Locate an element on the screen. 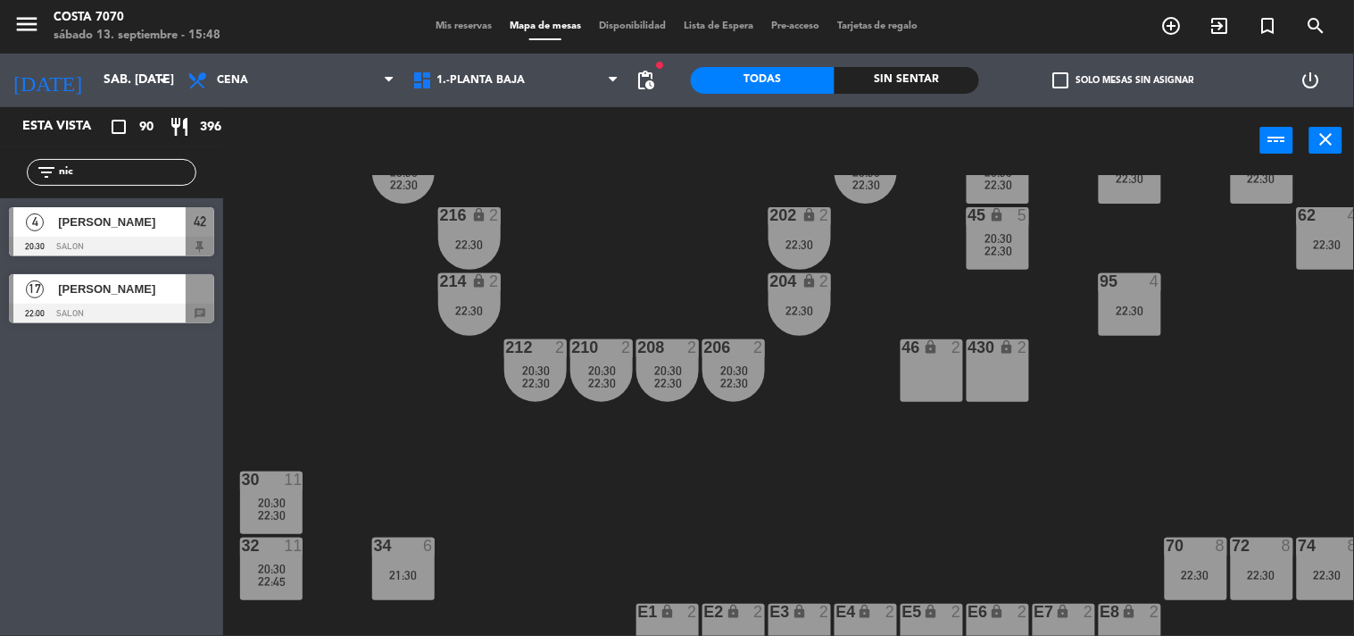 This screenshot has width=1354, height=636. span: Tarjetas de regalo is located at coordinates (877, 26).